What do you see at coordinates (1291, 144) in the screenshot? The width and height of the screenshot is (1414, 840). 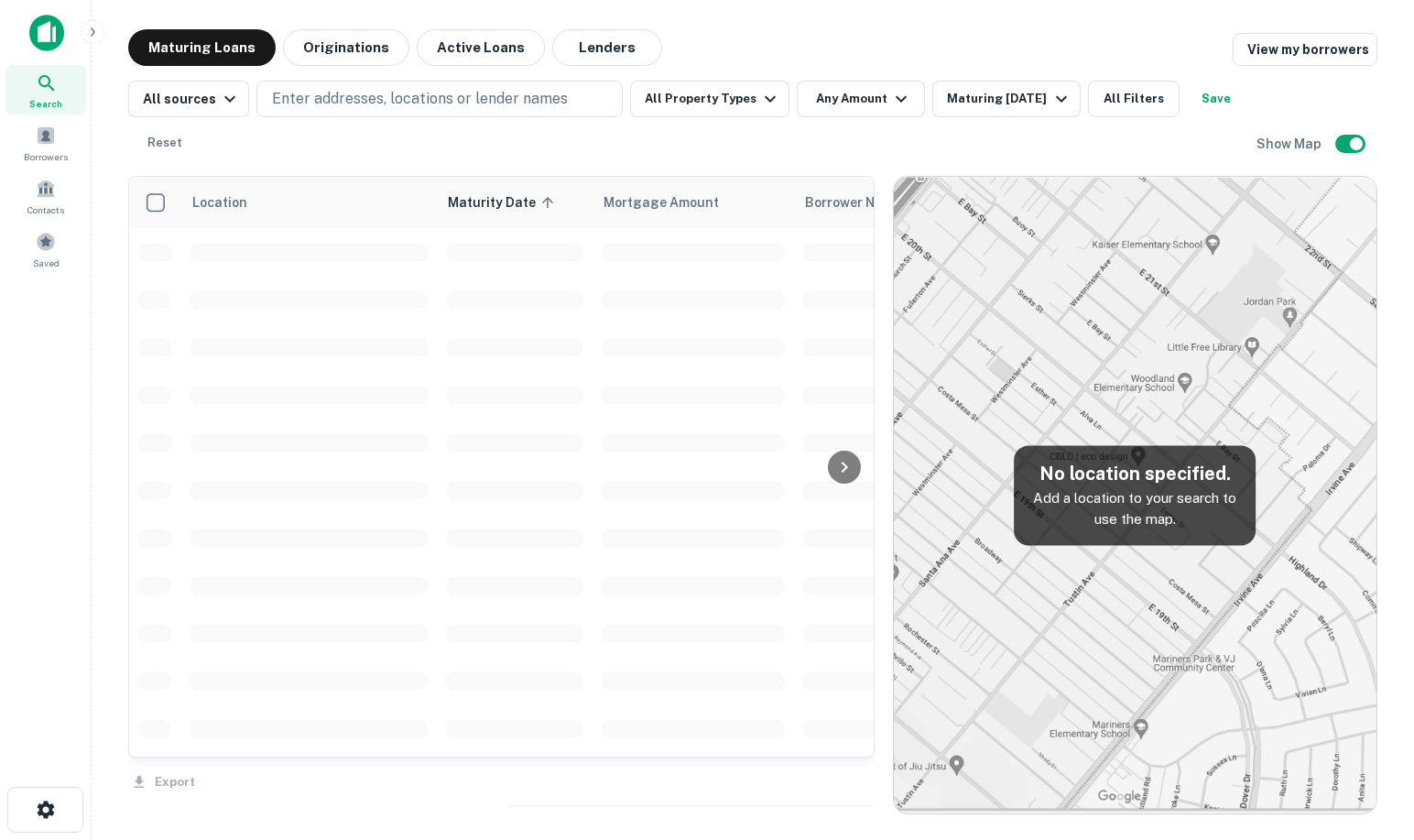 I see `h6: Show Map` at bounding box center [1291, 144].